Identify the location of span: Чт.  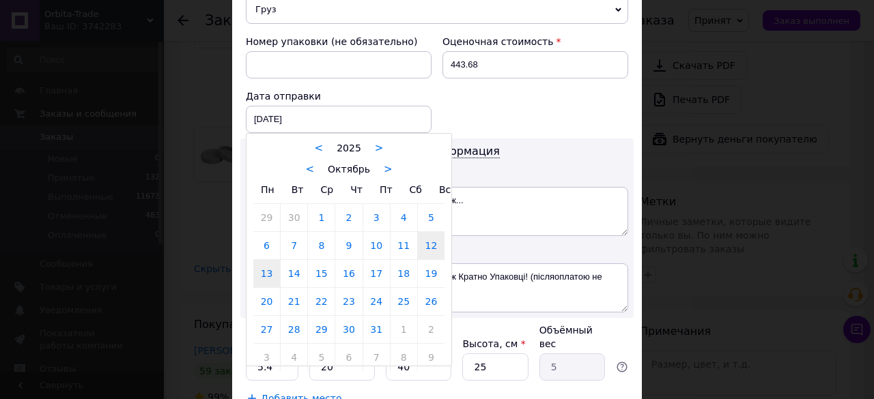
(356, 190).